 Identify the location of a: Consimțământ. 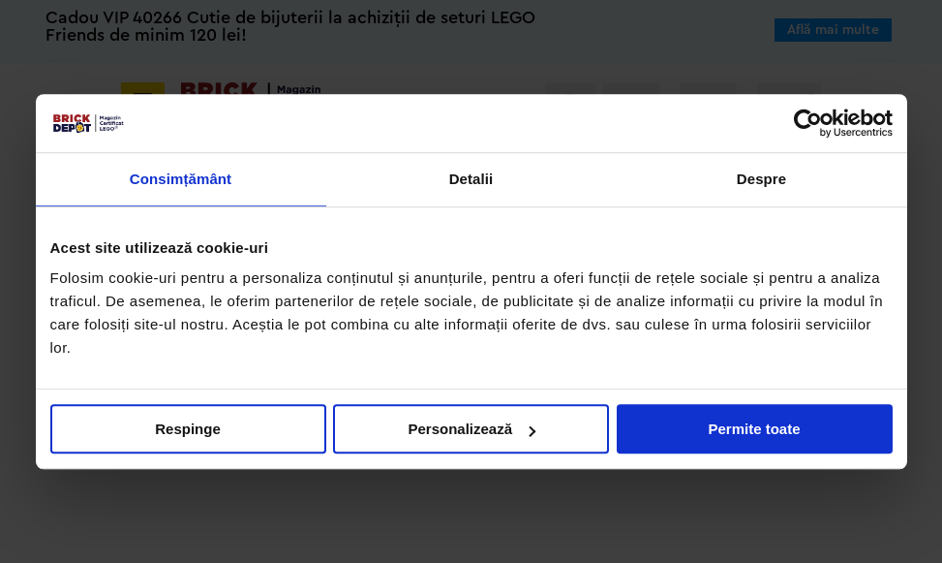
(181, 179).